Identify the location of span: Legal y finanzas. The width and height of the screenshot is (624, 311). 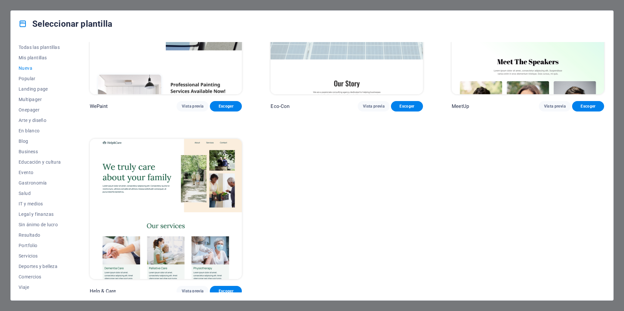
(40, 215).